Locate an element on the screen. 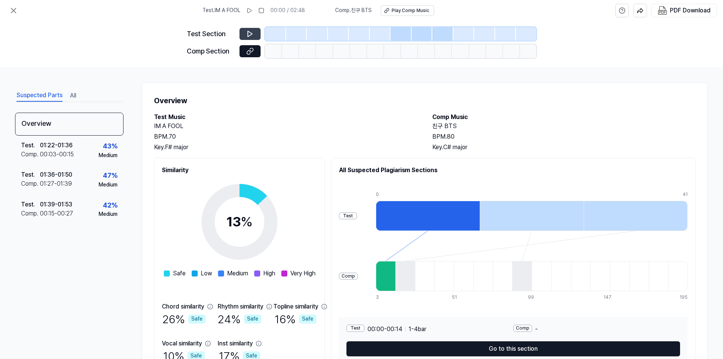 This screenshot has width=723, height=359. div: 01:39 - 01:53 is located at coordinates (56, 205).